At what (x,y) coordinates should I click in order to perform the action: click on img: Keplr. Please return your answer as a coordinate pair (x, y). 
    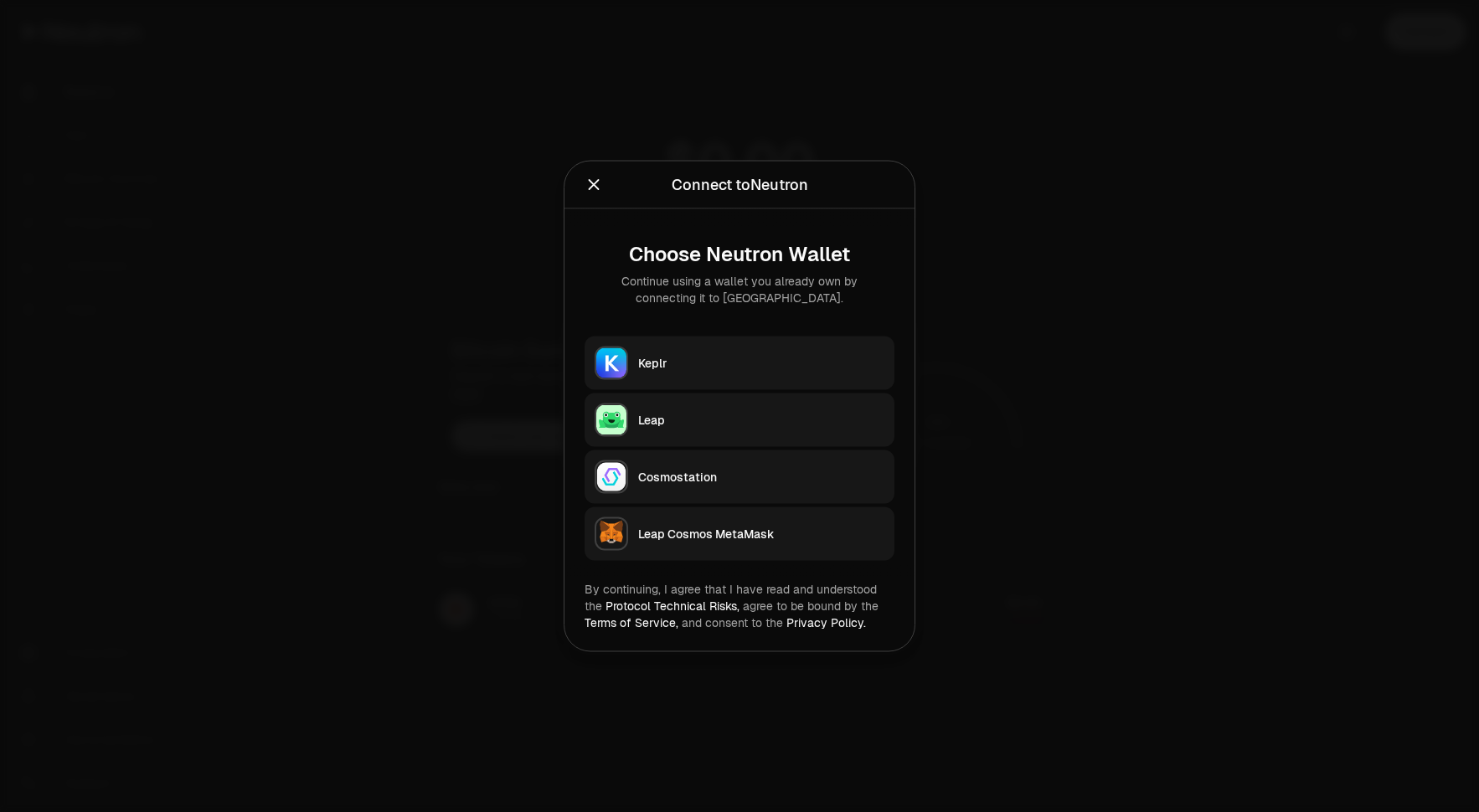
    Looking at the image, I should click on (611, 363).